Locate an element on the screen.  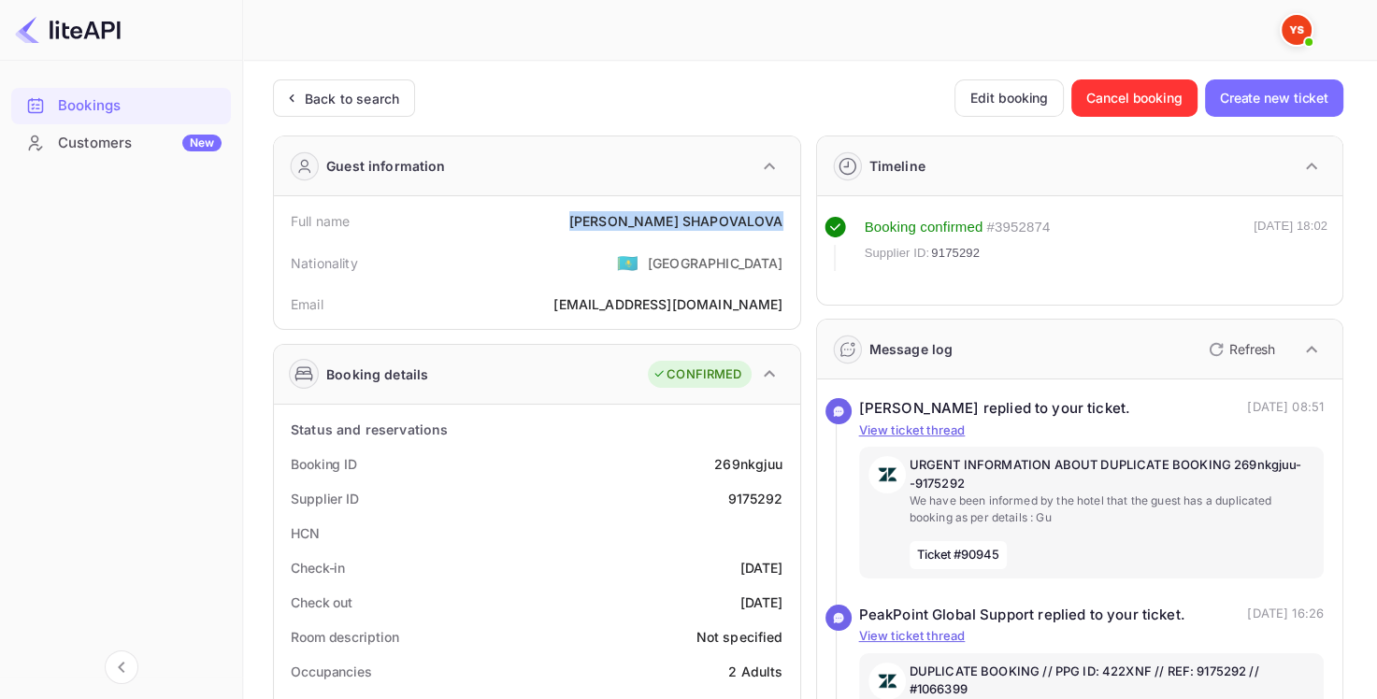
div: 9175292 is located at coordinates (755, 498).